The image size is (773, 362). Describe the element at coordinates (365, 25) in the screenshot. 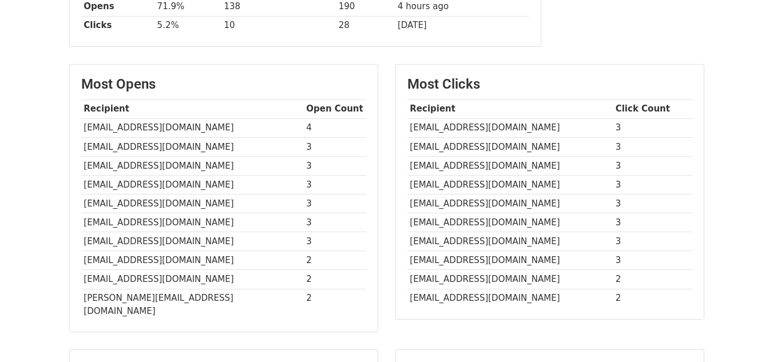

I see `td: 28` at that location.